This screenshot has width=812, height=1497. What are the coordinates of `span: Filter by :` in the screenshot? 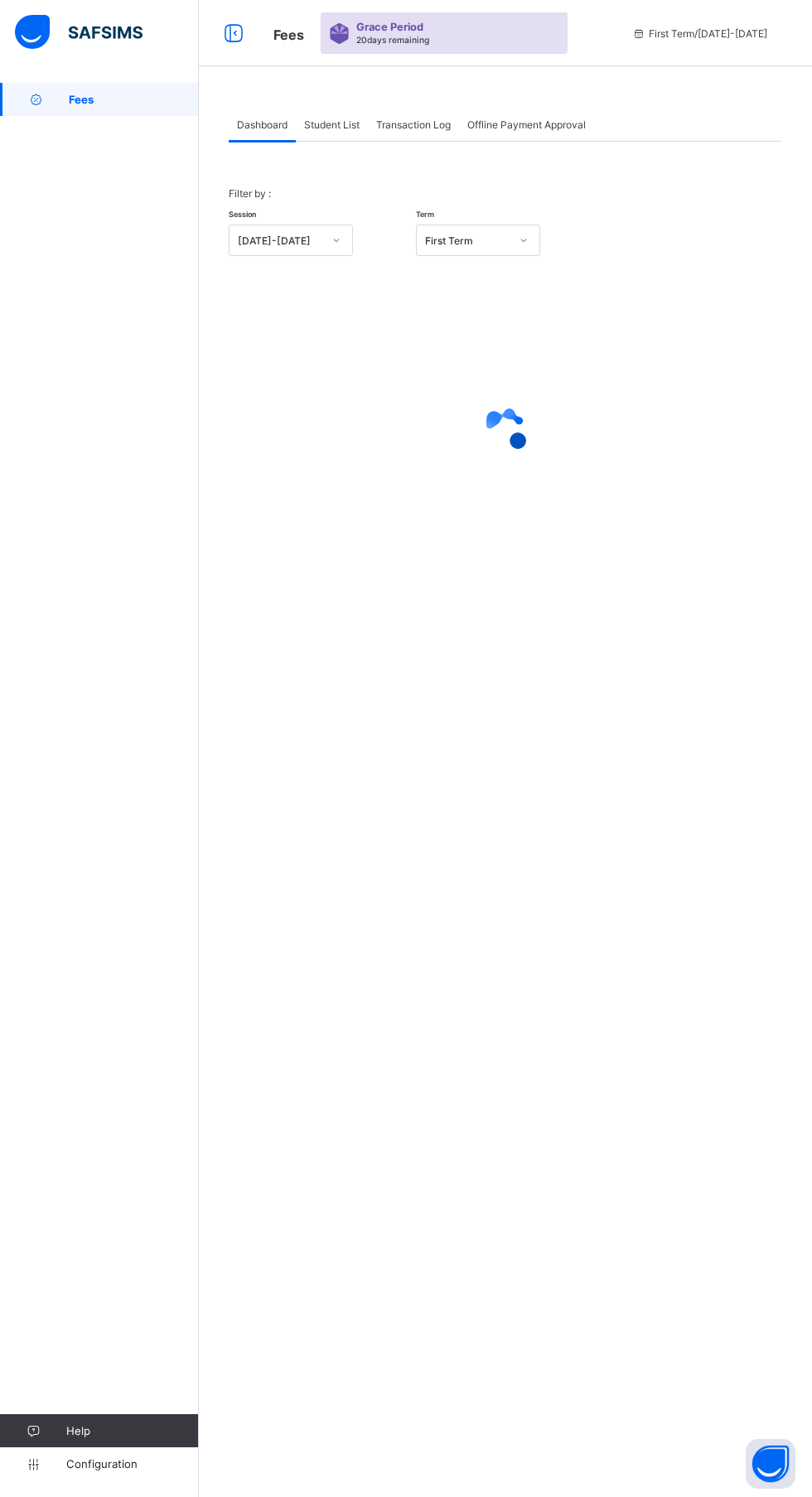 It's located at (250, 193).